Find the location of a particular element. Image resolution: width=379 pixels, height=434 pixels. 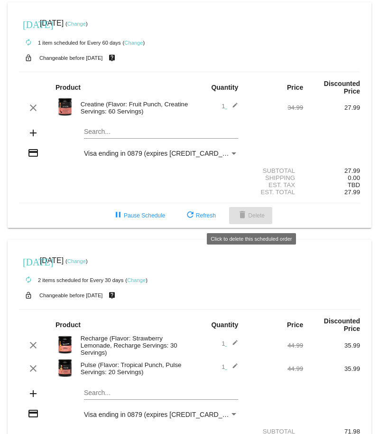

img: Image-1-Carousel-Pulse-20S-Tropical-Punch-Transp.png is located at coordinates (65, 368).